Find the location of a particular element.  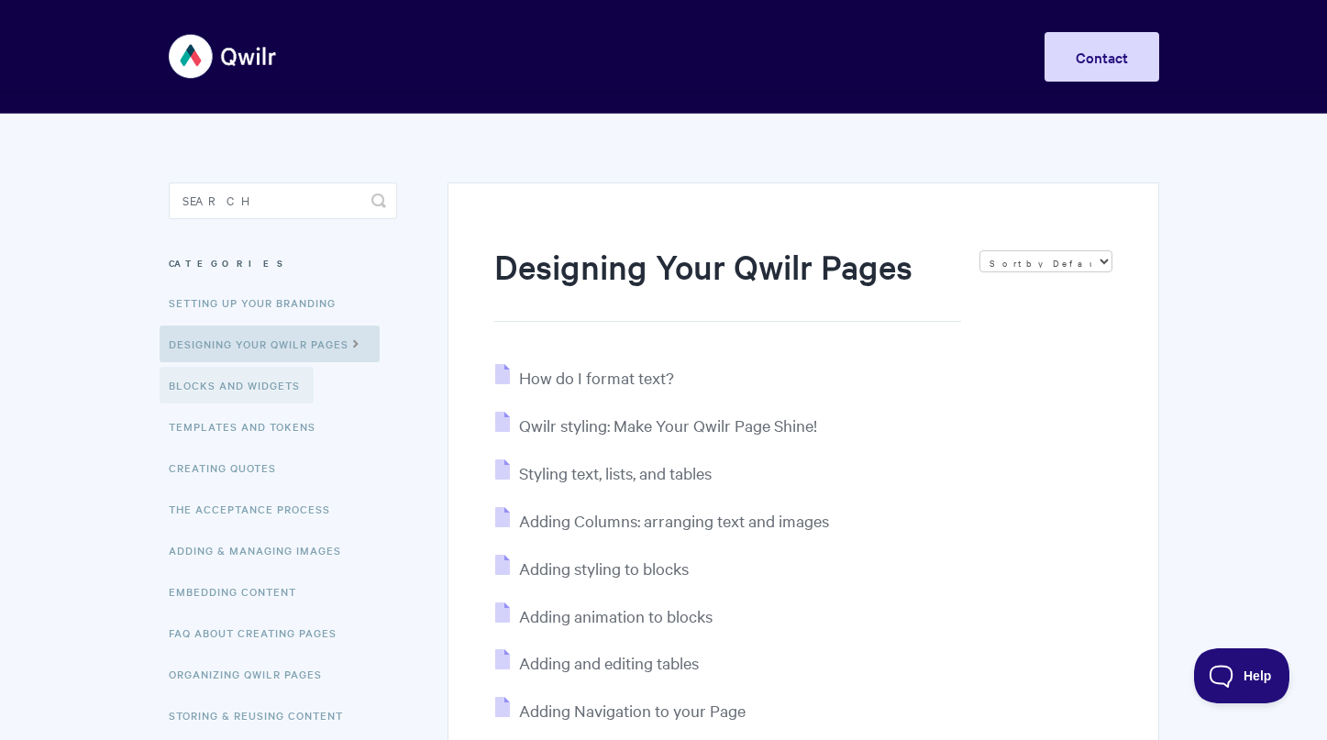

a: Contact is located at coordinates (1101, 57).